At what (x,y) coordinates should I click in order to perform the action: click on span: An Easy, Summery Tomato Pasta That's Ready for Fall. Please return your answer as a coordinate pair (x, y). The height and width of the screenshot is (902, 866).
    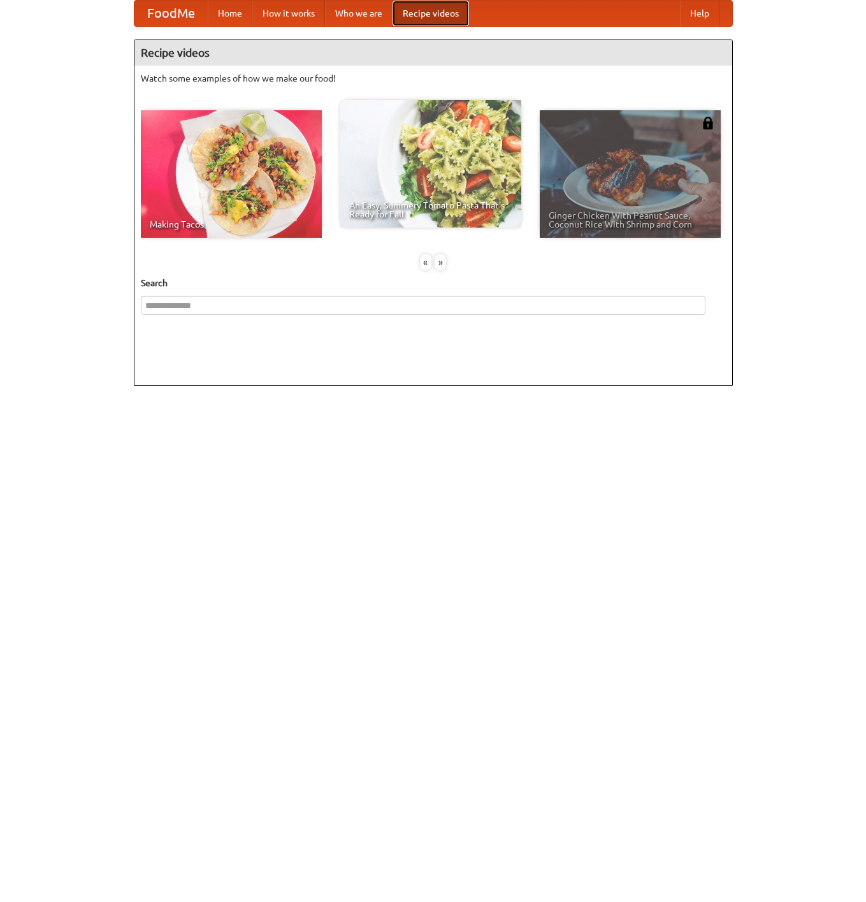
    Looking at the image, I should click on (431, 210).